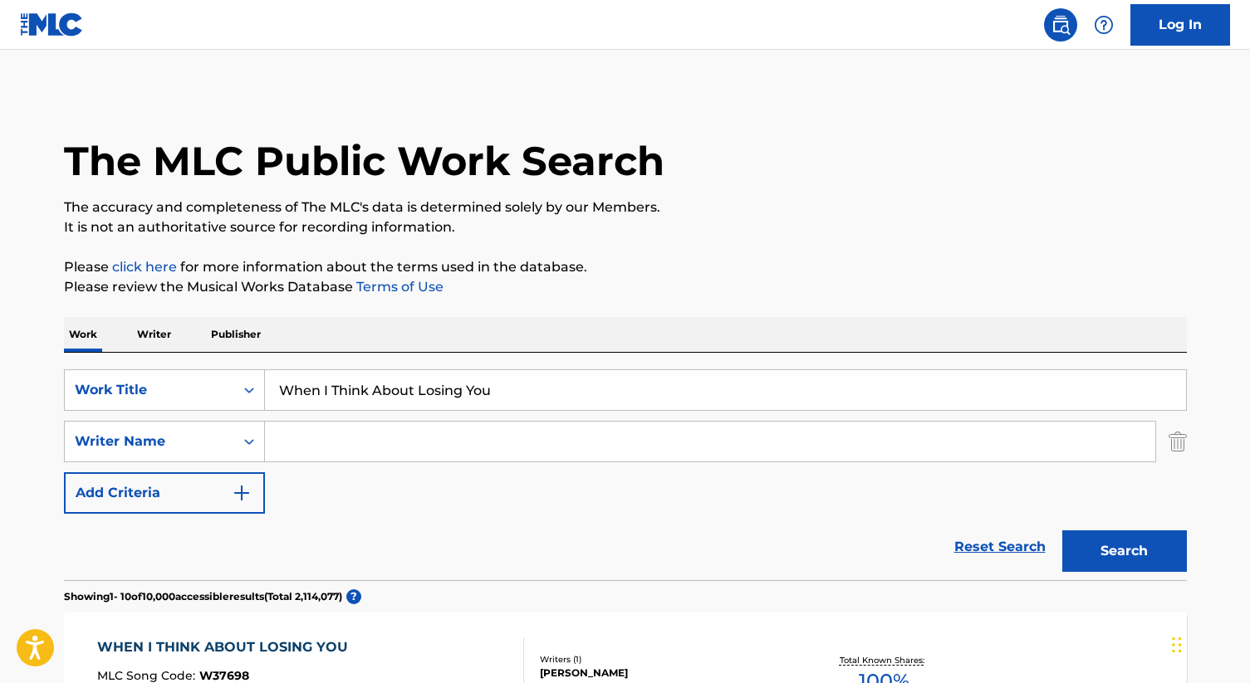 Image resolution: width=1250 pixels, height=683 pixels. I want to click on div: Help, so click(1103, 25).